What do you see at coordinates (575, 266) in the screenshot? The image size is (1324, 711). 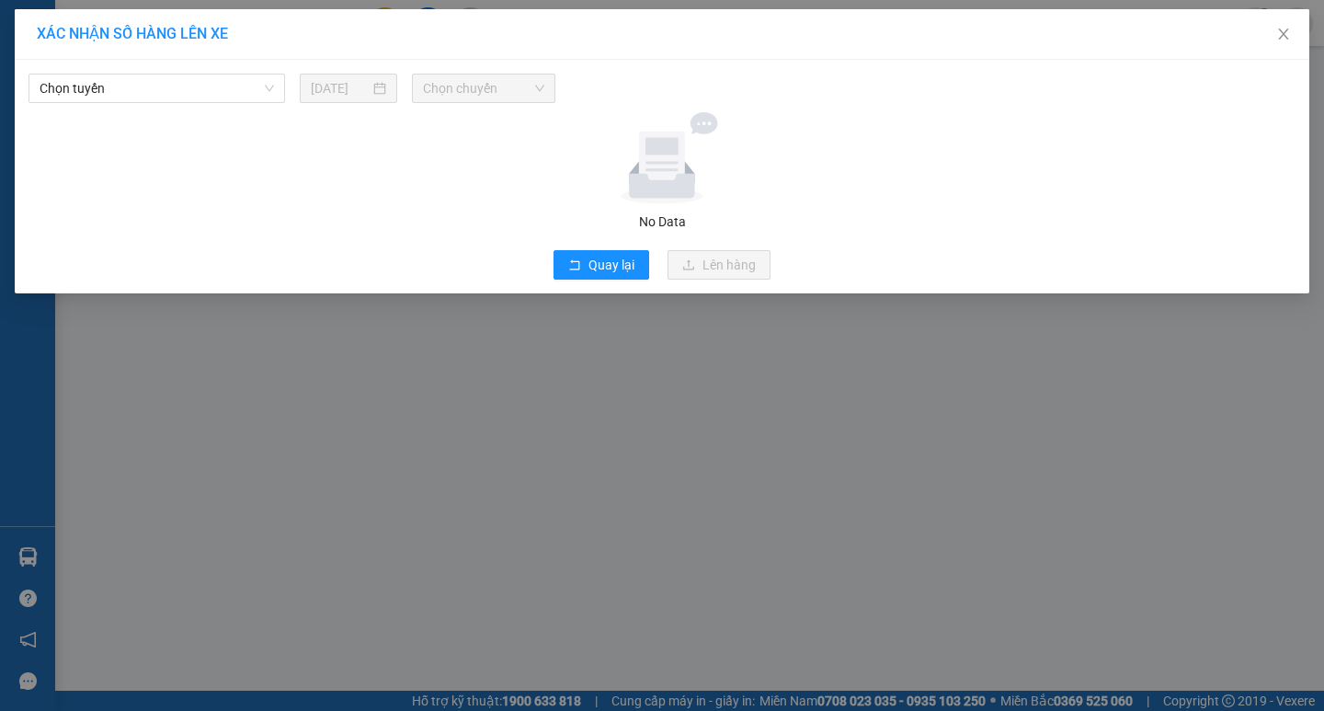 I see `span: rollback` at bounding box center [575, 266].